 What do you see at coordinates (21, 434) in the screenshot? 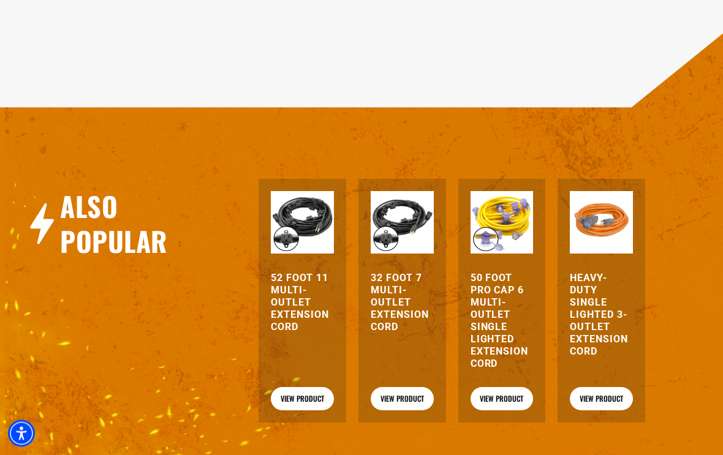
I see `div: Accessibility Menu` at bounding box center [21, 434].